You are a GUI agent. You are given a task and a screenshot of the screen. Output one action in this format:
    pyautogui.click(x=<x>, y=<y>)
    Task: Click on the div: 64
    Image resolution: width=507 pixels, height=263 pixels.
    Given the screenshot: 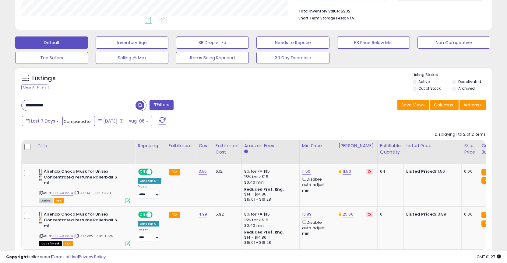 What is the action you would take?
    pyautogui.click(x=389, y=172)
    